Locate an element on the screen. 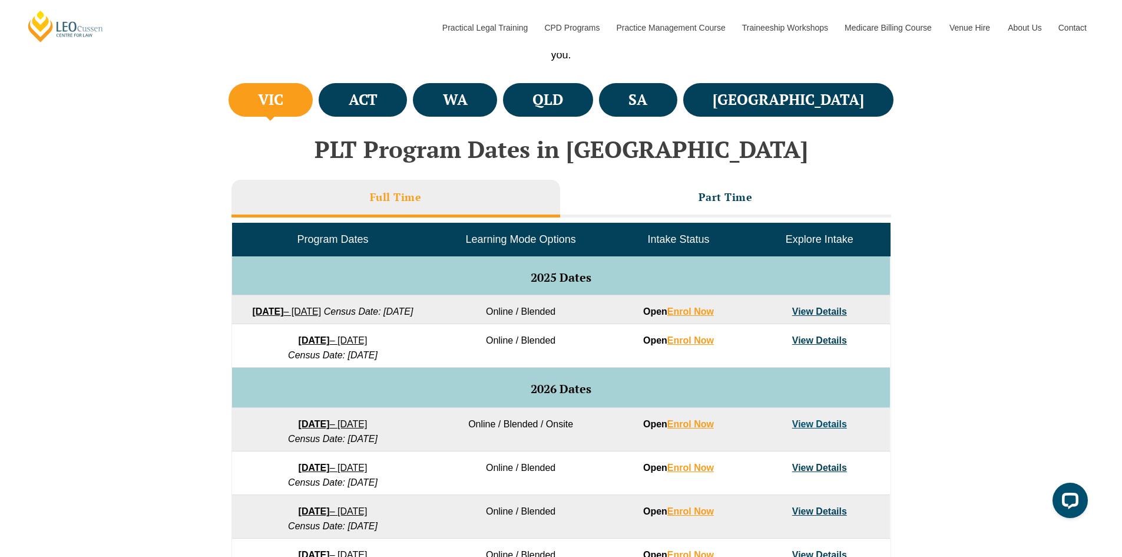 The height and width of the screenshot is (557, 1122). span: 2026 Dates is located at coordinates (561, 388).